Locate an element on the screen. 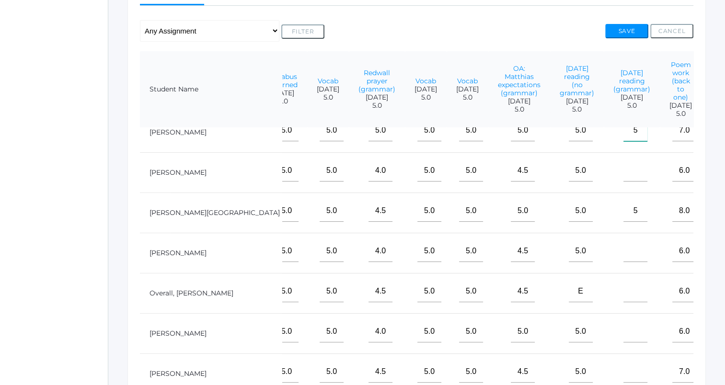 This screenshot has height=385, width=725. button: Save is located at coordinates (627, 31).